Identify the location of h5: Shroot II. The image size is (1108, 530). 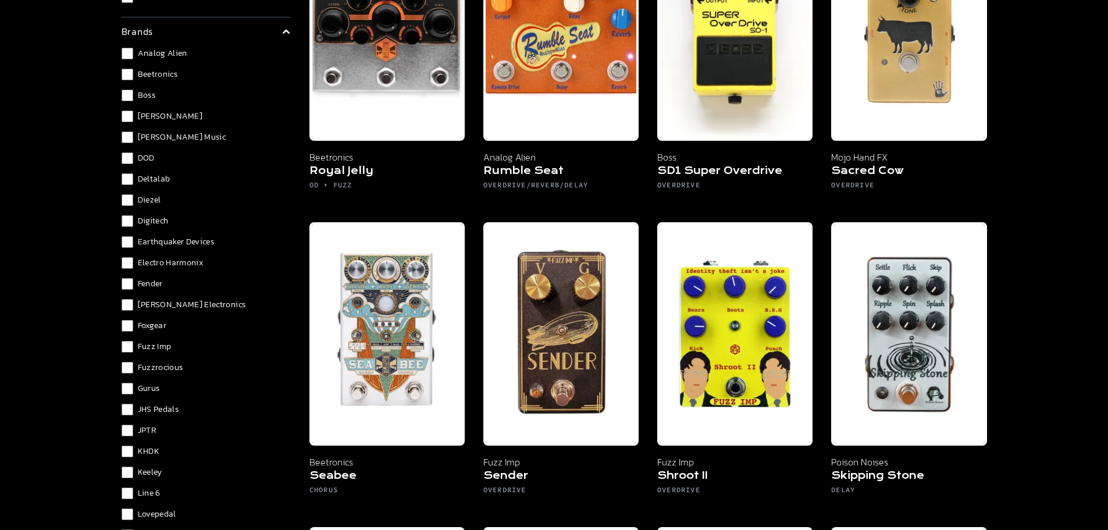
(734, 477).